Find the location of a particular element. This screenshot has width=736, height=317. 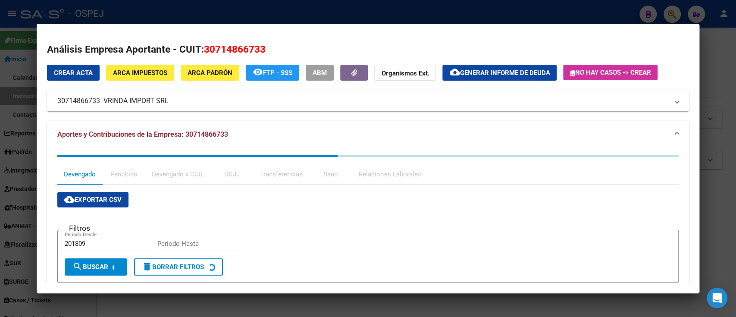

div: Sano is located at coordinates (331, 174).